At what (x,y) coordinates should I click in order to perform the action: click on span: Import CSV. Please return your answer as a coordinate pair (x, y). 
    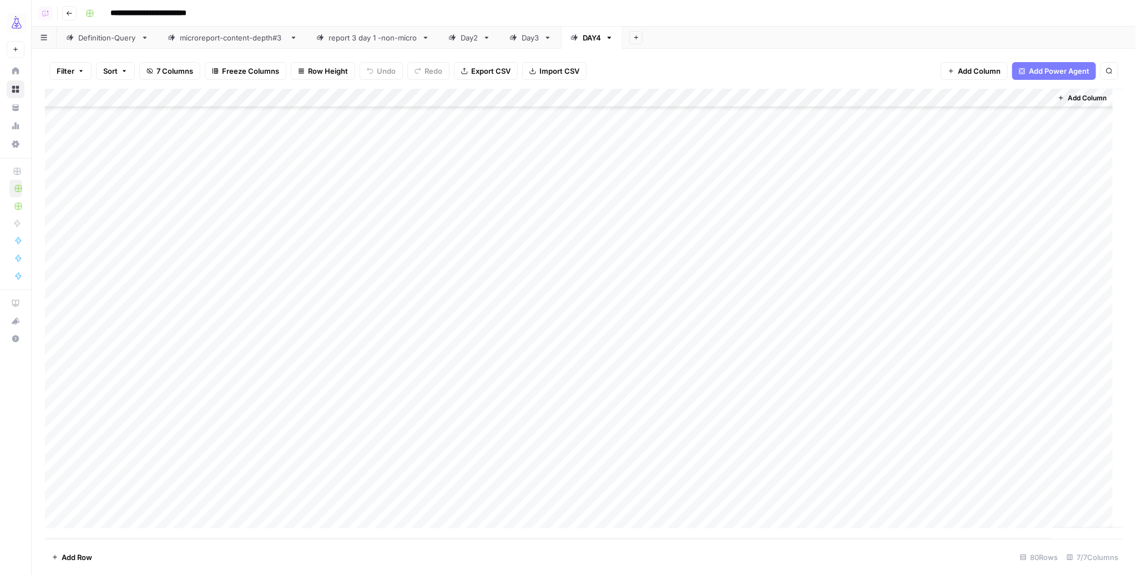
    Looking at the image, I should click on (559, 71).